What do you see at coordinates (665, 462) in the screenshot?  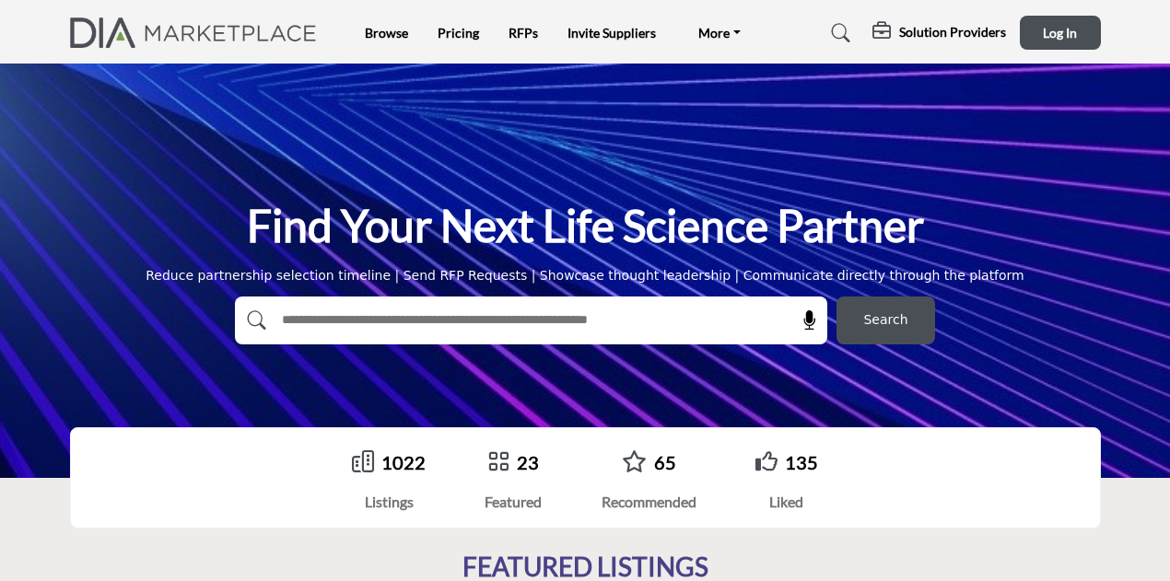 I see `a: 65` at bounding box center [665, 462].